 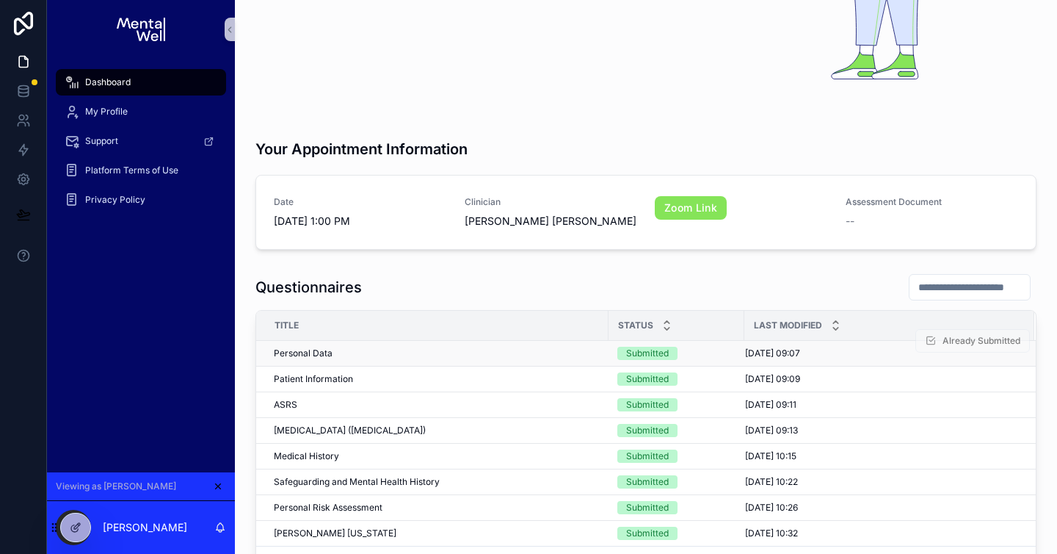 I want to click on a: My Profile, so click(x=141, y=112).